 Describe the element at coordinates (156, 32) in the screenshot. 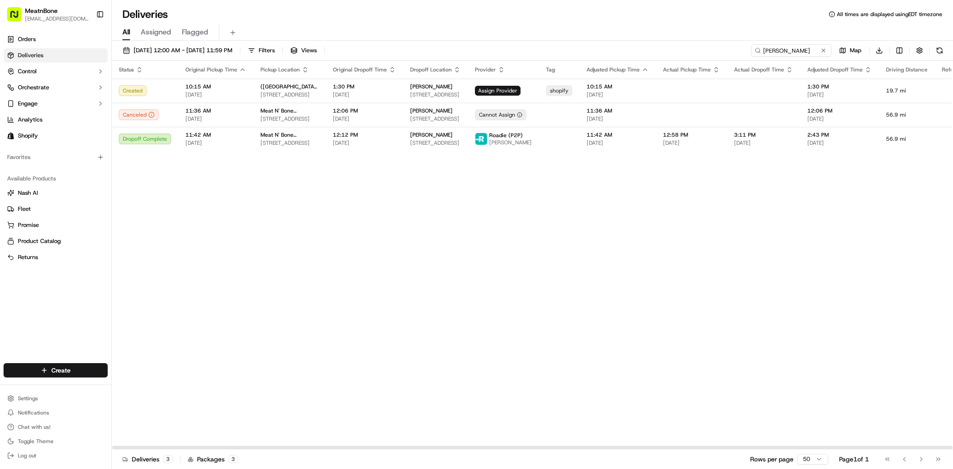

I see `span: Assigned` at that location.